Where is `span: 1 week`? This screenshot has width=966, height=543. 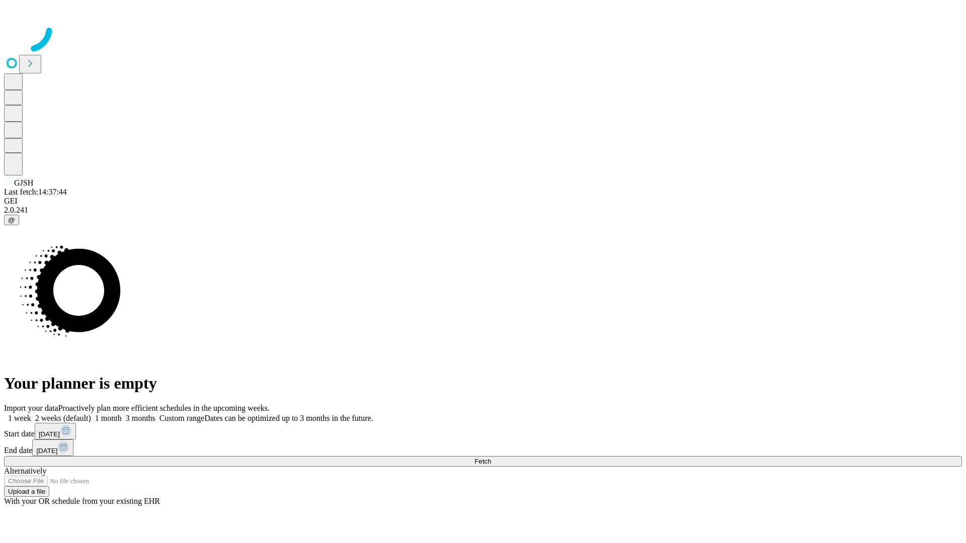 span: 1 week is located at coordinates (20, 418).